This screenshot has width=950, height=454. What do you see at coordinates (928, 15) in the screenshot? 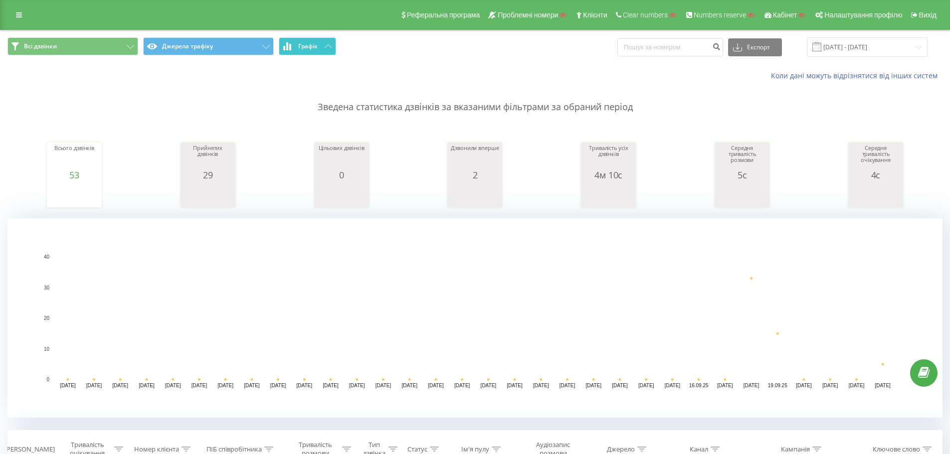
I see `span: Вихід` at bounding box center [928, 15].